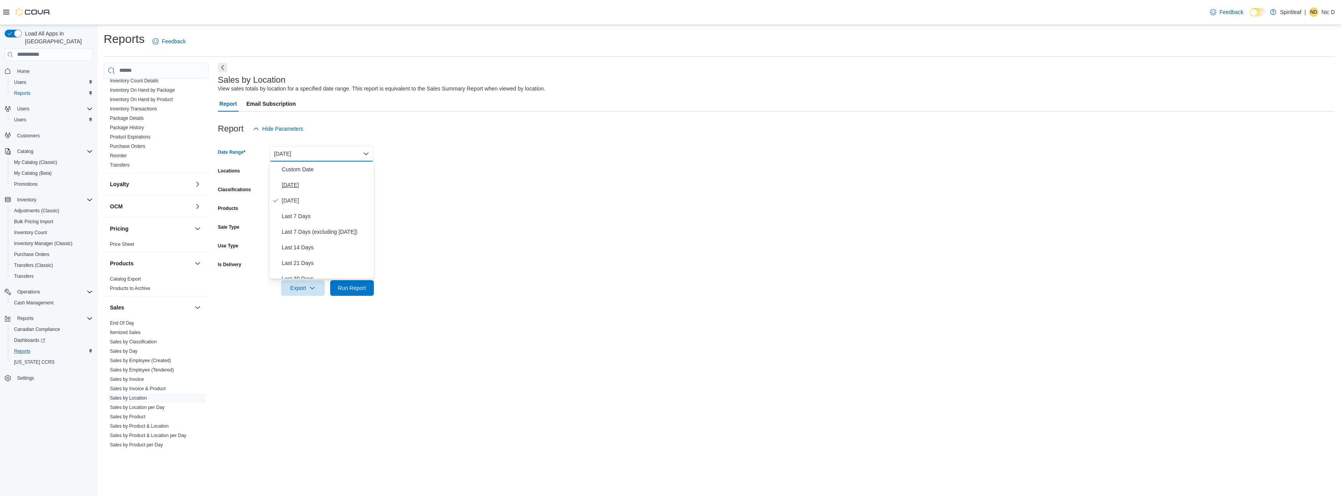  I want to click on a: Reports, so click(22, 351).